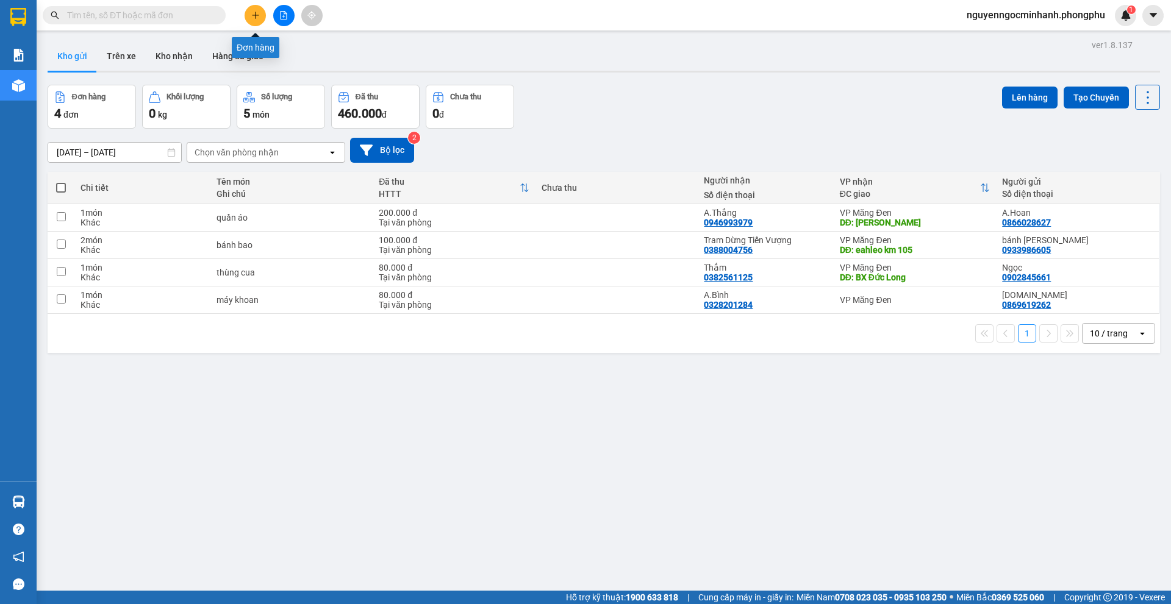  I want to click on button: Kho gửi, so click(72, 56).